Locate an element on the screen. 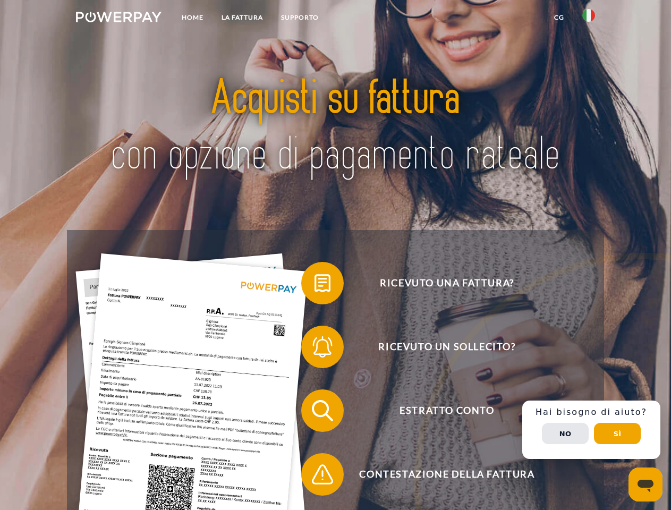 The height and width of the screenshot is (510, 671). span: Estratto conto is located at coordinates (447, 410).